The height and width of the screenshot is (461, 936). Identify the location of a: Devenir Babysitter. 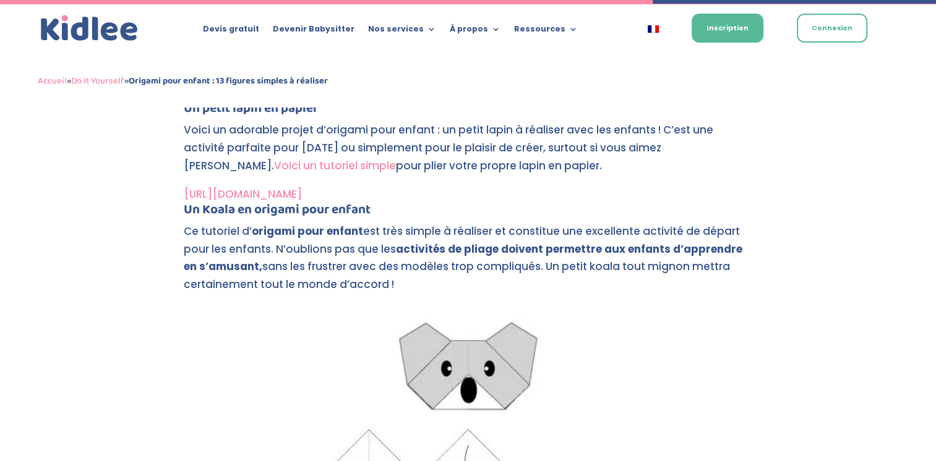
(314, 32).